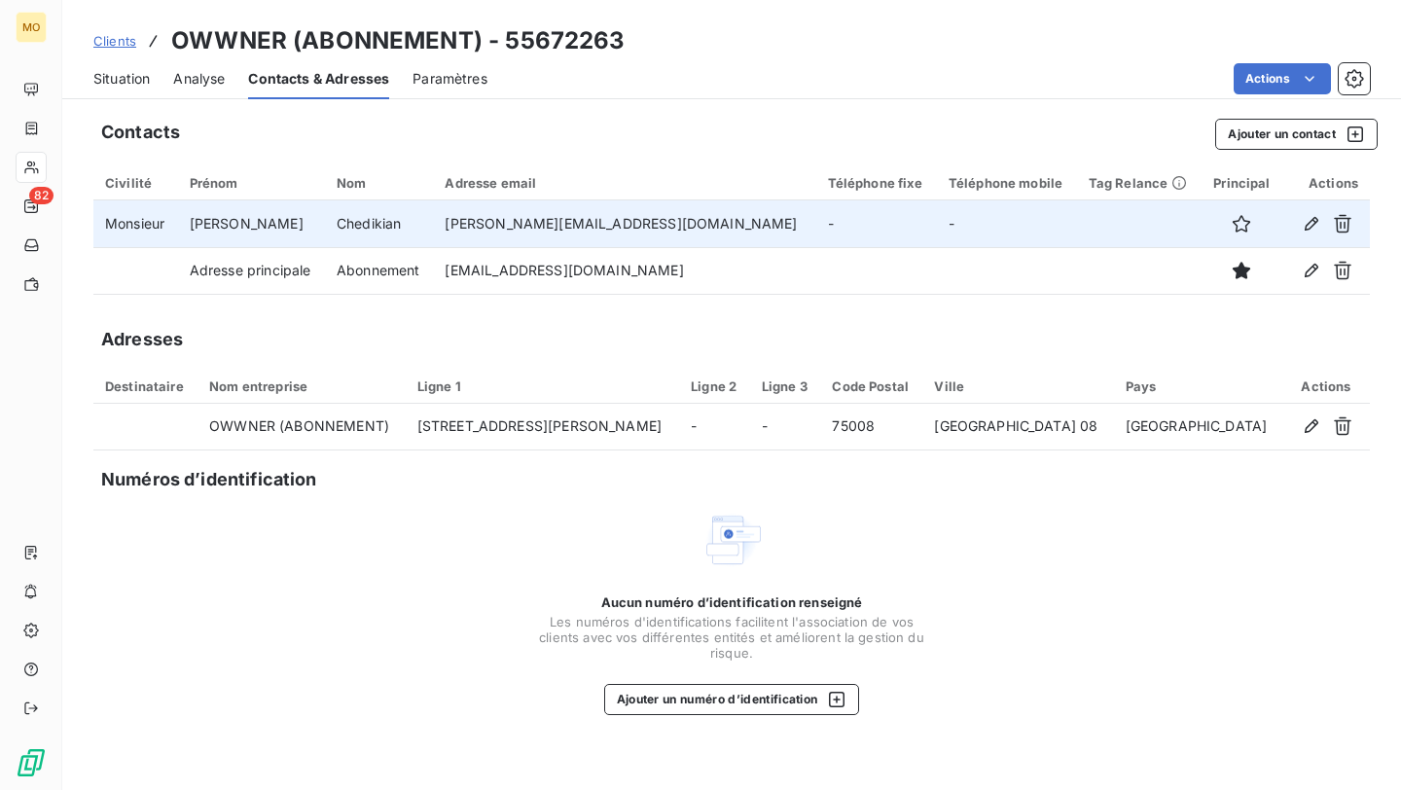  Describe the element at coordinates (398, 41) in the screenshot. I see `h3: OWWNER (ABONNEMENT) - 55672263` at that location.